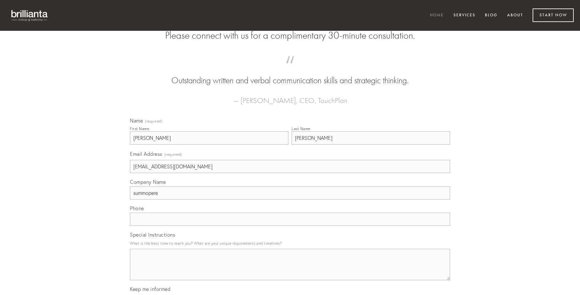  What do you see at coordinates (136, 121) in the screenshot?
I see `span: Name` at bounding box center [136, 121].